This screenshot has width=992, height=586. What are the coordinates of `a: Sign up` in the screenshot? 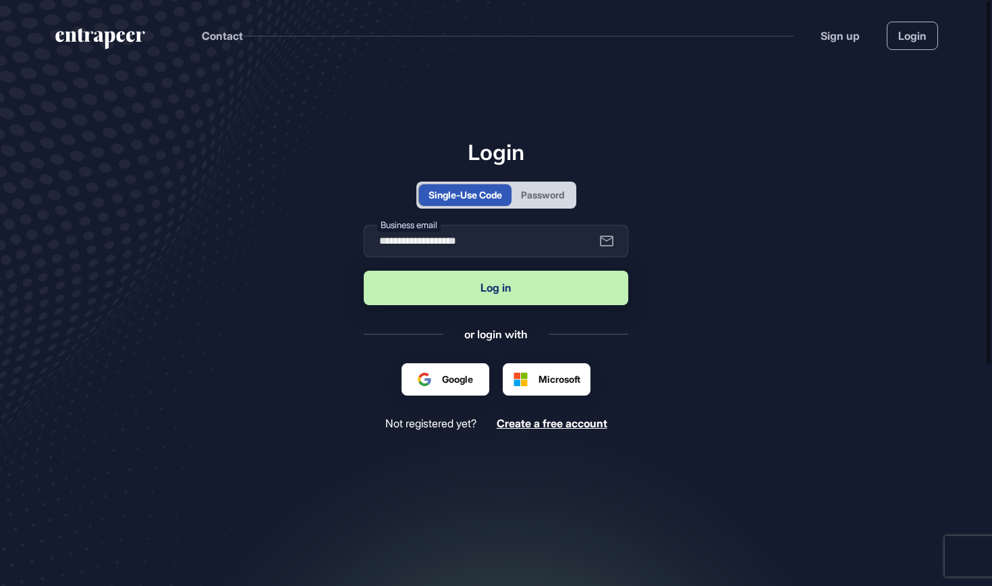 It's located at (840, 36).